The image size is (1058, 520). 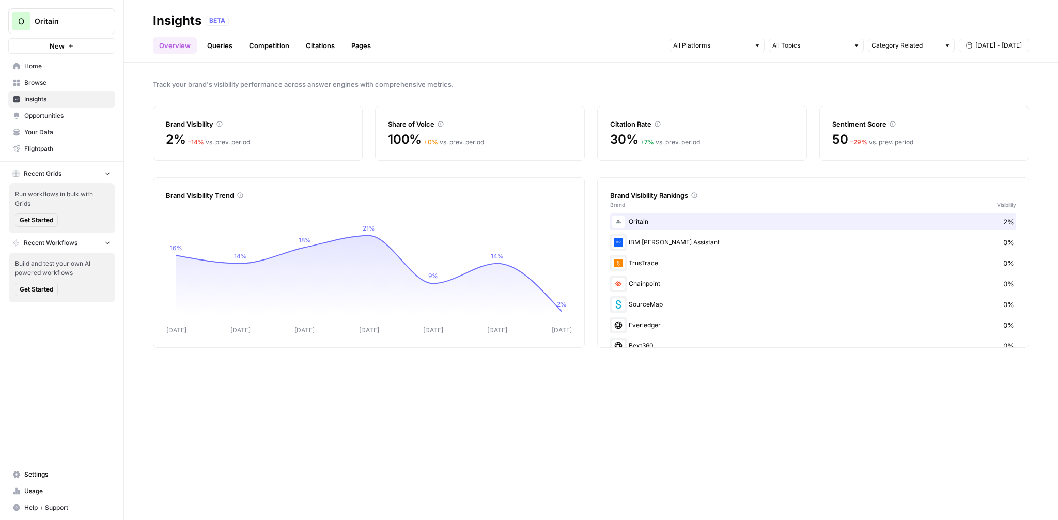 What do you see at coordinates (619, 222) in the screenshot?
I see `img: hb4e20jz56bxwkmmbo870ma3lsfw` at bounding box center [619, 222].